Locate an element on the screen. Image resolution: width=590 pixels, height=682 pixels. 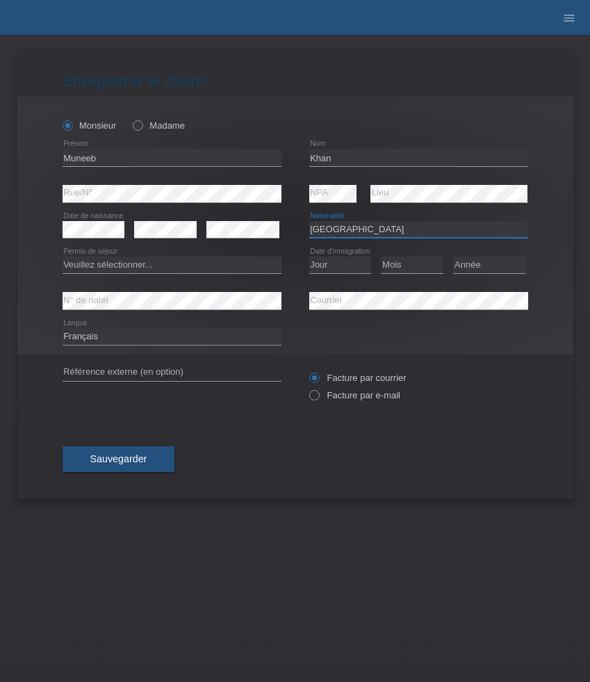
button: Sauvegarder is located at coordinates (119, 460).